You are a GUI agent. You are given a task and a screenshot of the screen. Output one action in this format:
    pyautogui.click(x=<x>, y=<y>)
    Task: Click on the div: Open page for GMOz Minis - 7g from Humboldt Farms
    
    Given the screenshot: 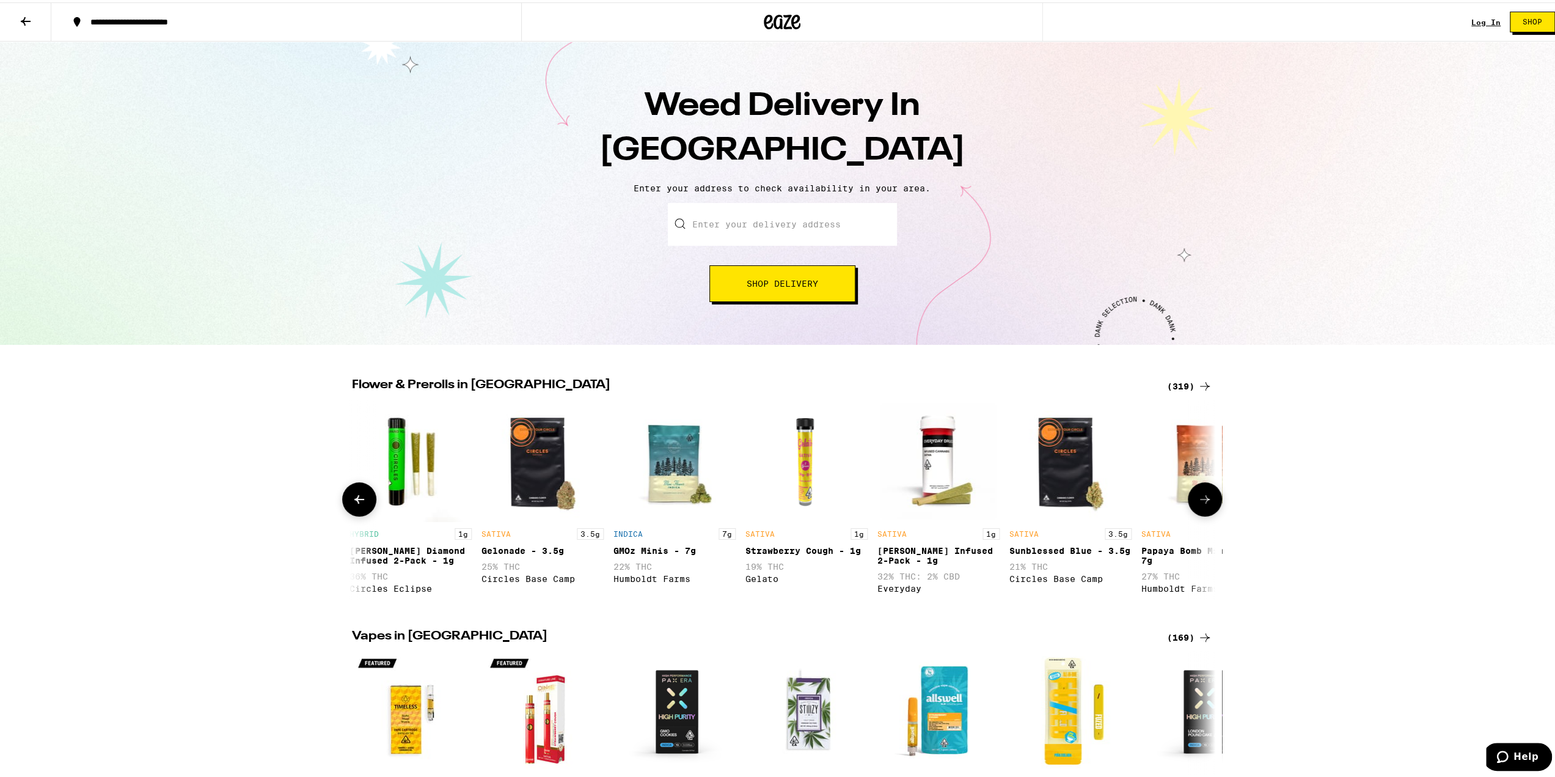 What is the action you would take?
    pyautogui.click(x=674, y=497)
    